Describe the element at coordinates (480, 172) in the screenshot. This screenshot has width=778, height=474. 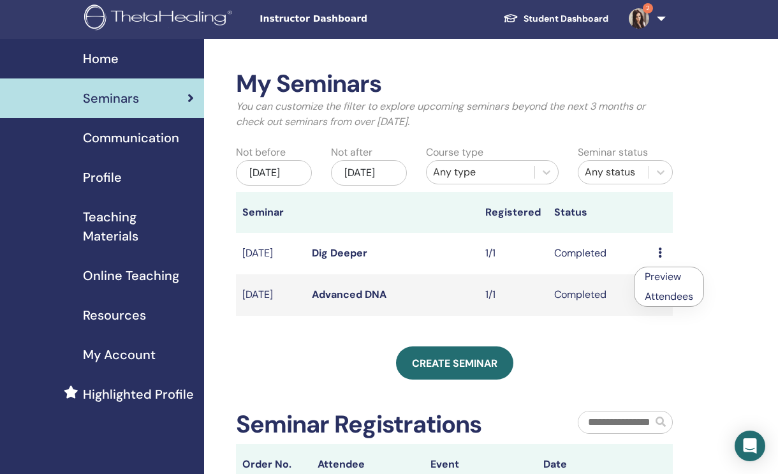
I see `div: Any type` at that location.